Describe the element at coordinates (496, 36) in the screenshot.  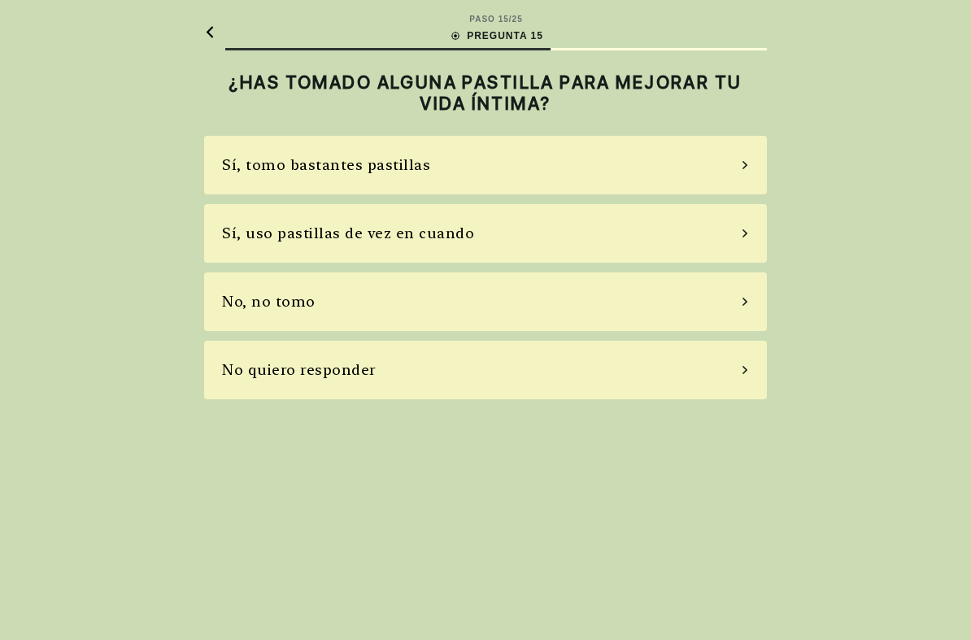
I see `div: PREGUNTA 15` at that location.